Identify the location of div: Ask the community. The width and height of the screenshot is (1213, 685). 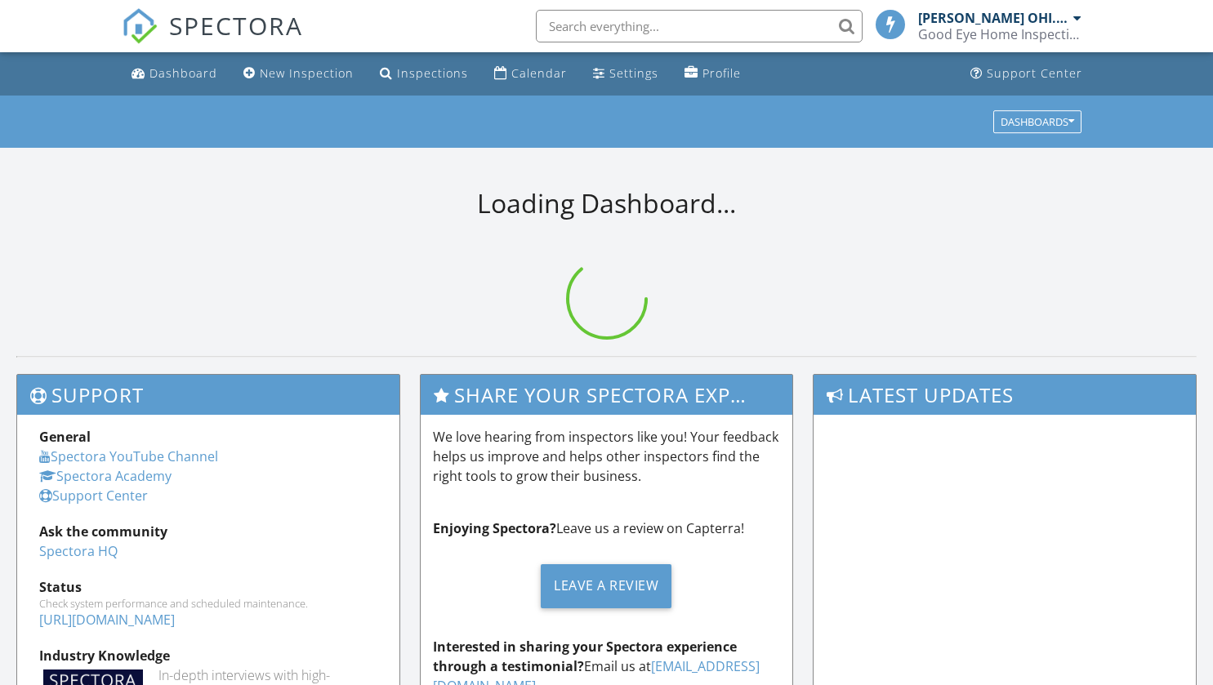
(208, 532).